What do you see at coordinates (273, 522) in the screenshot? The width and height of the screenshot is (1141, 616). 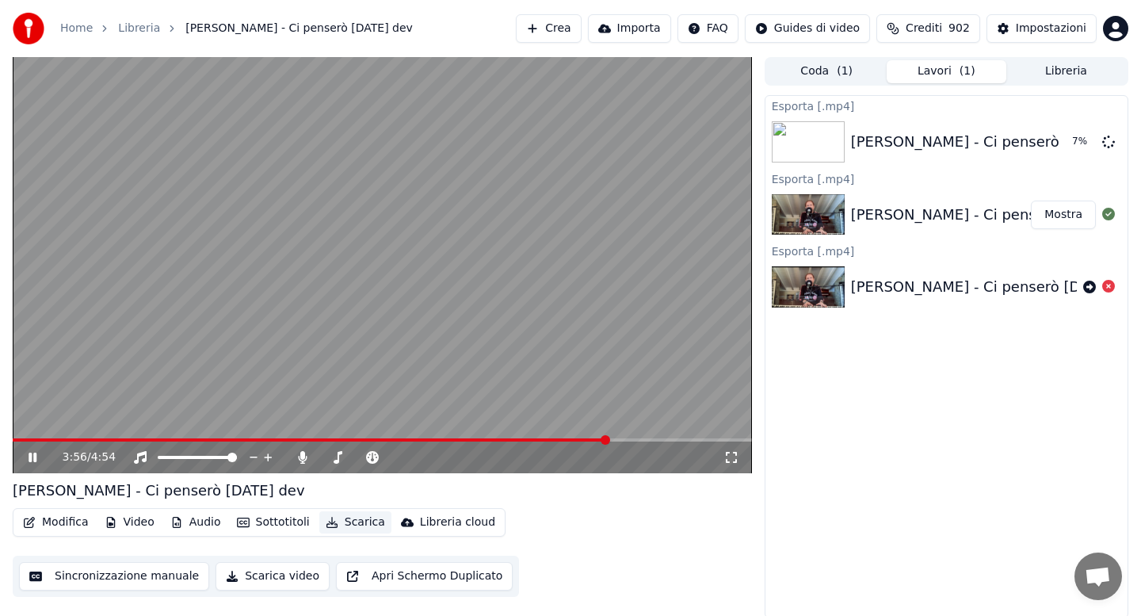 I see `button: Sottotitoli` at bounding box center [273, 522].